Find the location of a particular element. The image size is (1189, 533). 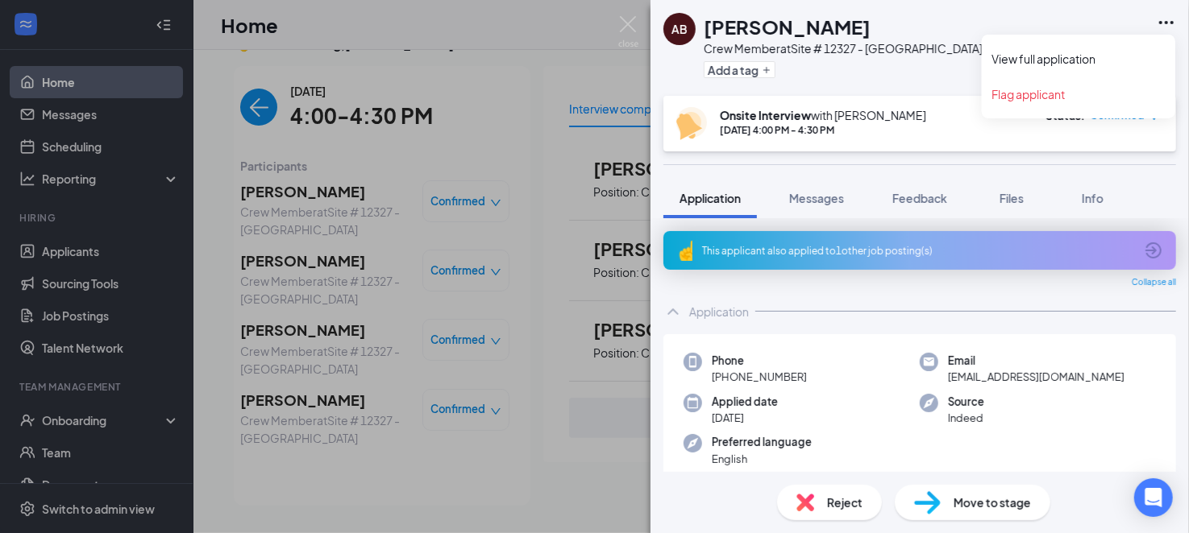

span: Applied date is located at coordinates (745, 402).